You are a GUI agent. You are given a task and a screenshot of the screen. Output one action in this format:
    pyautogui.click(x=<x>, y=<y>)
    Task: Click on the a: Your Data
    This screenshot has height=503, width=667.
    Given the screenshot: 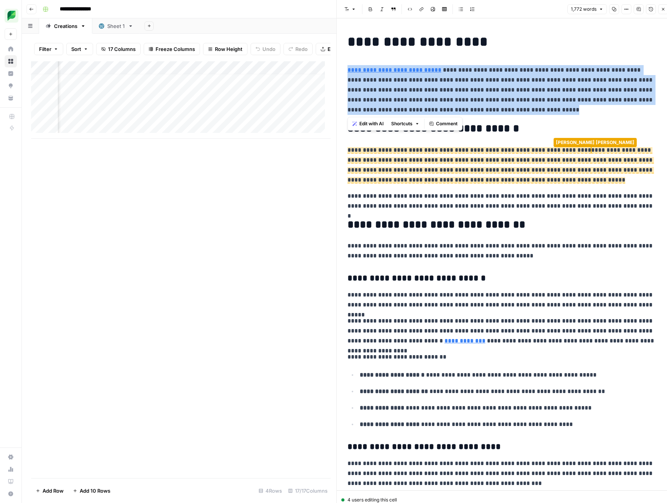 What is the action you would take?
    pyautogui.click(x=11, y=98)
    